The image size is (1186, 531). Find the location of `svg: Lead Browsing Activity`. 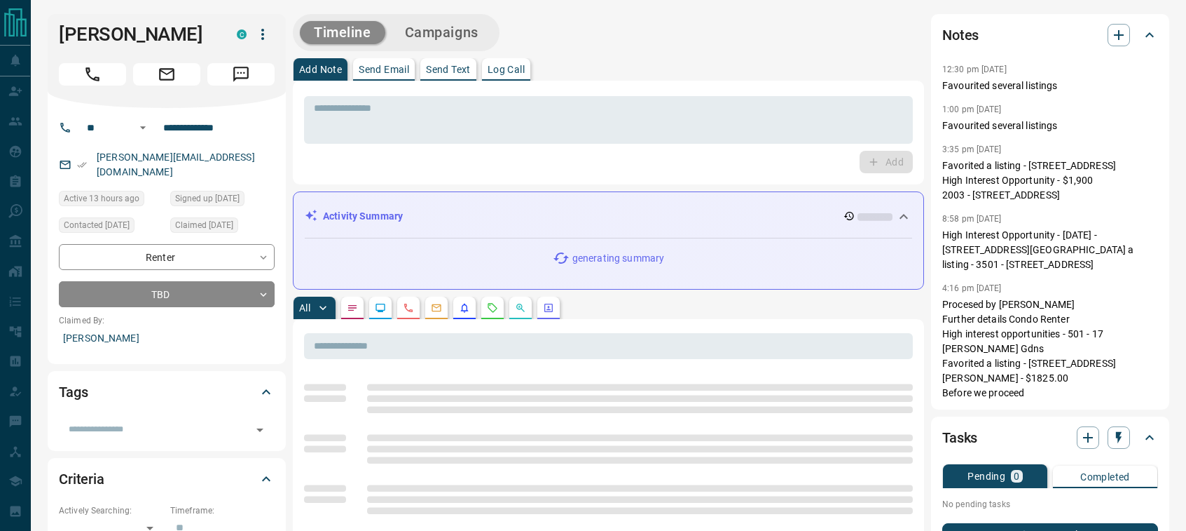

svg: Lead Browsing Activity is located at coordinates (381, 308).